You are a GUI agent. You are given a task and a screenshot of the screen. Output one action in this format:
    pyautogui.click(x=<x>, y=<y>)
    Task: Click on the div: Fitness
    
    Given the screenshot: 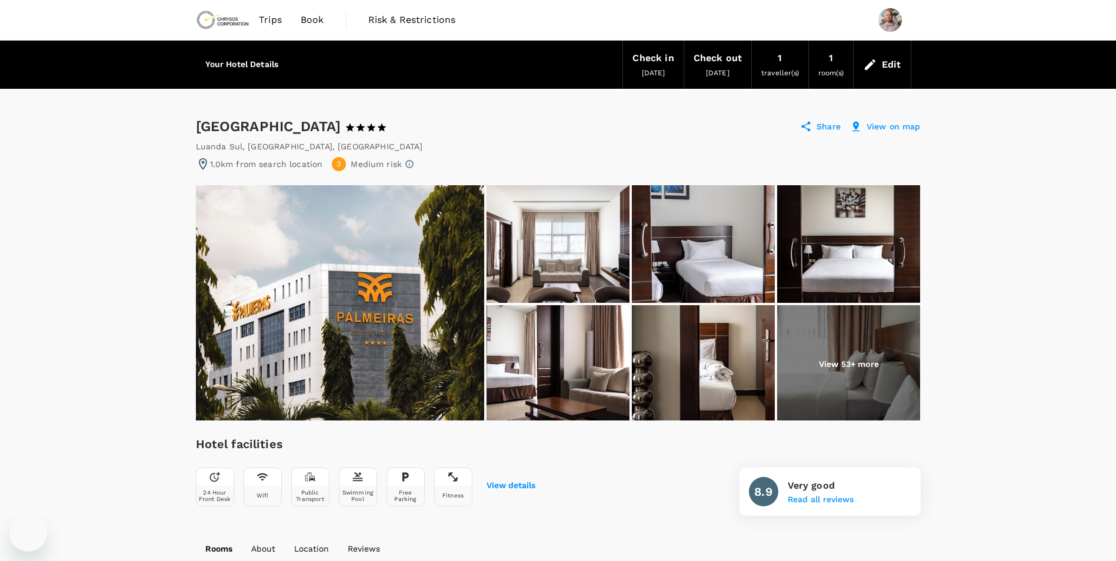 What is the action you would take?
    pyautogui.click(x=453, y=496)
    